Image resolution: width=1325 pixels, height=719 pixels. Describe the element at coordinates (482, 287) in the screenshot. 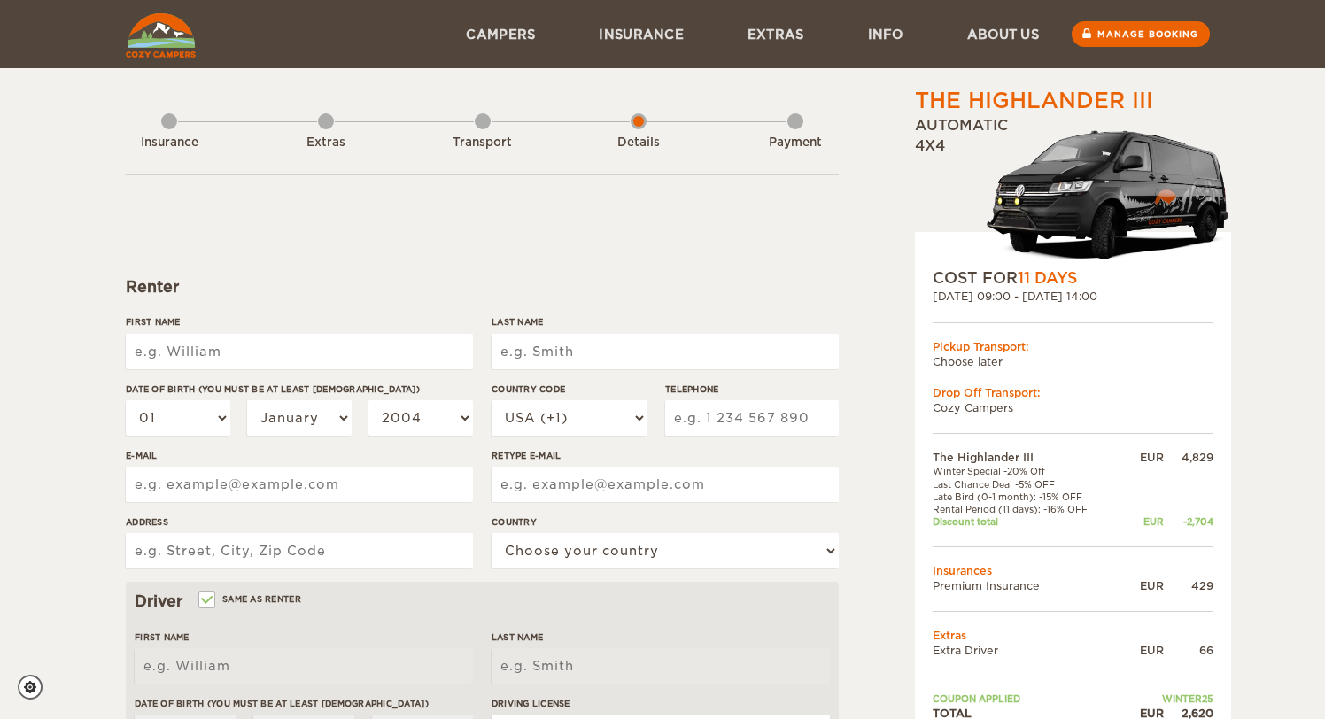

I see `div: Renter` at that location.